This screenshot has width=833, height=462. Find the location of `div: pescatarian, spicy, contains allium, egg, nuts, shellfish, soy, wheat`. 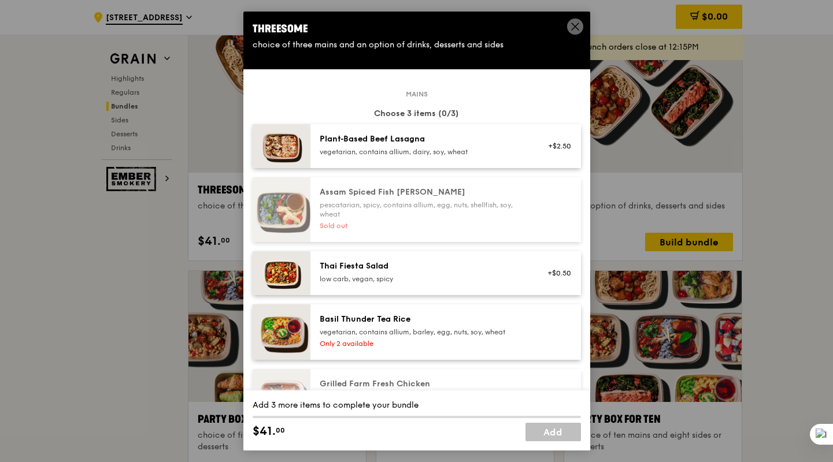

div: pescatarian, spicy, contains allium, egg, nuts, shellfish, soy, wheat is located at coordinates (423, 210).